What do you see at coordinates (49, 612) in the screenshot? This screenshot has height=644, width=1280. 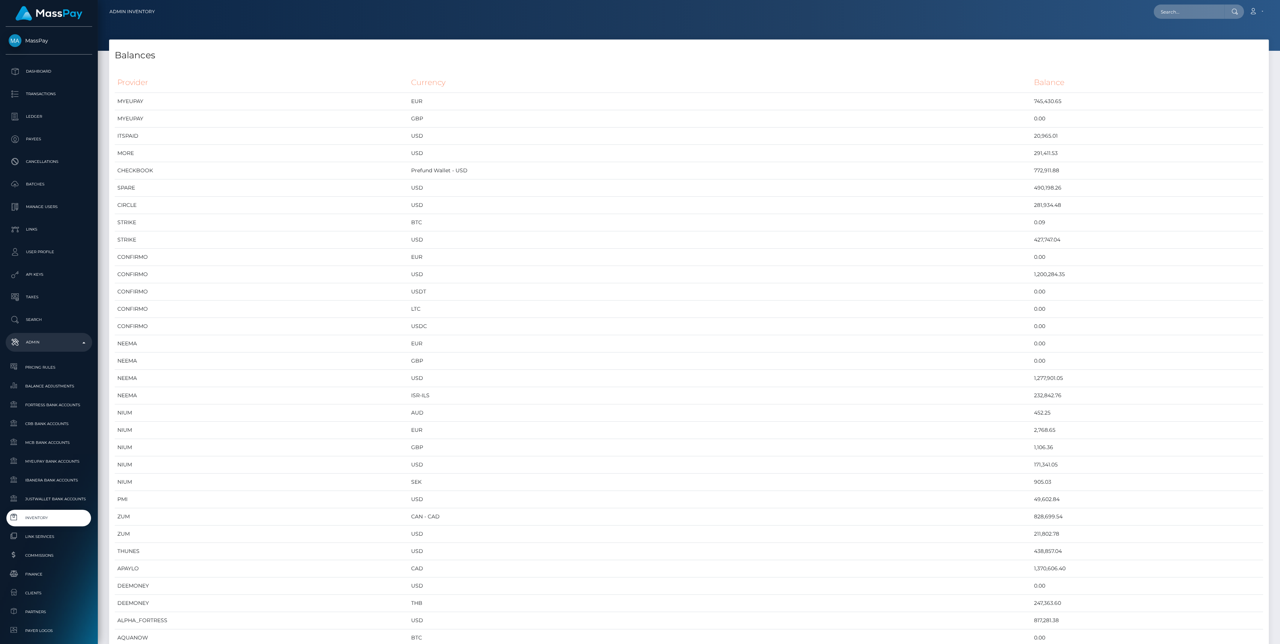 I see `a: Partners` at bounding box center [49, 612].